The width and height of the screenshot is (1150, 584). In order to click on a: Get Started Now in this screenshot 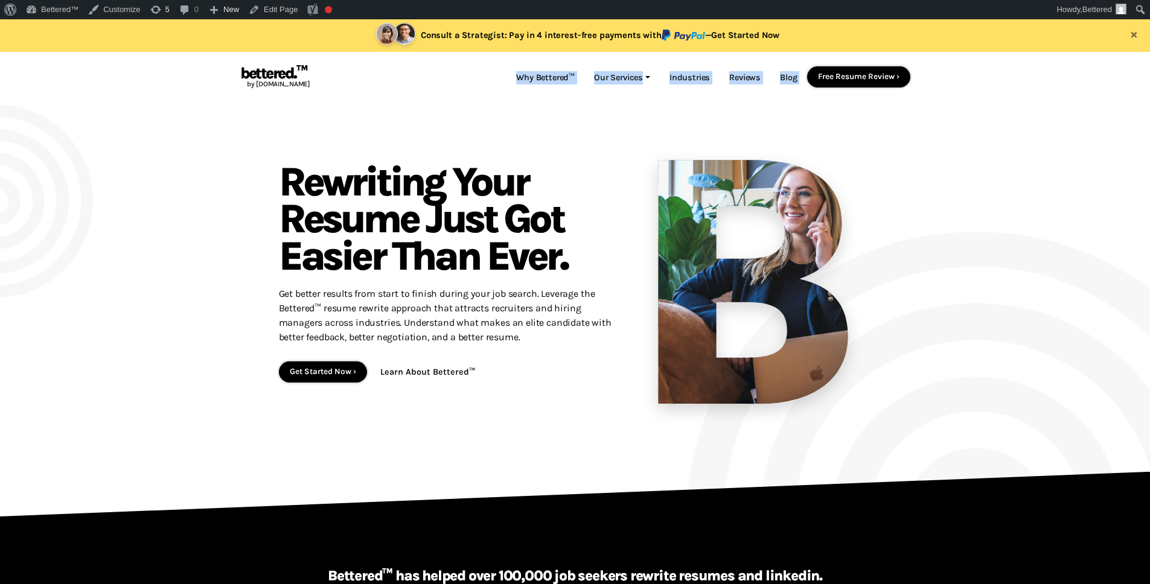, I will do `click(745, 35)`.